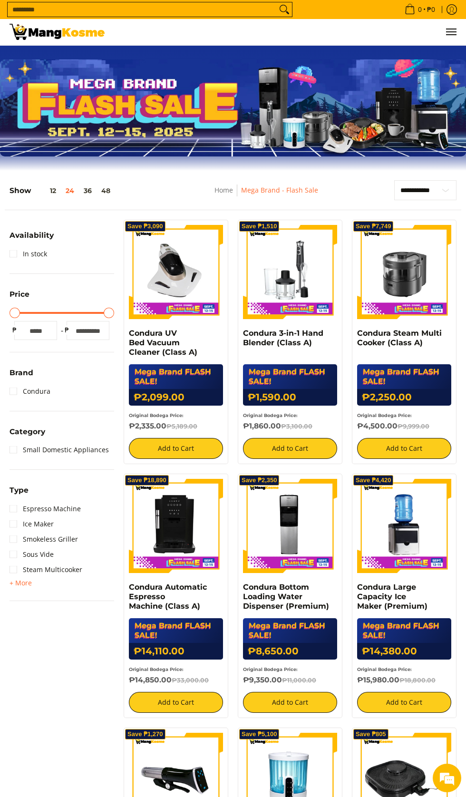 The height and width of the screenshot is (797, 466). Describe the element at coordinates (259, 734) in the screenshot. I see `span: Save ₱5,100` at that location.